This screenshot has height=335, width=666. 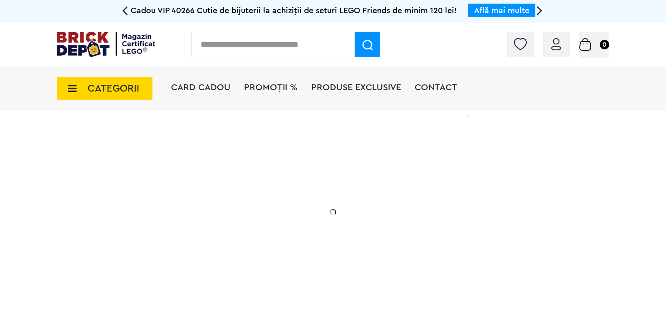 I want to click on a: Produse exclusive, so click(x=356, y=88).